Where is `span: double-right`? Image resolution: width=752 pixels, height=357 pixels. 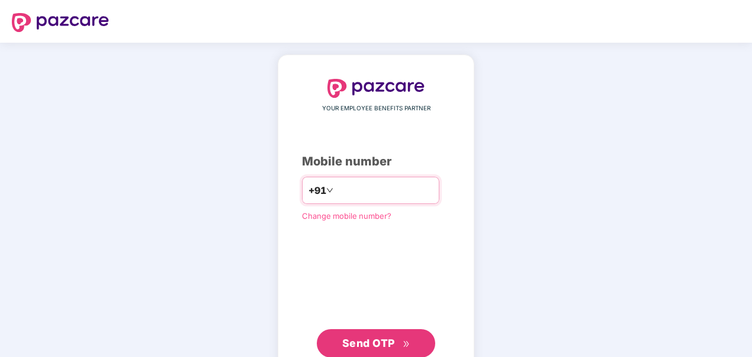
span: double-right is located at coordinates (406, 344).